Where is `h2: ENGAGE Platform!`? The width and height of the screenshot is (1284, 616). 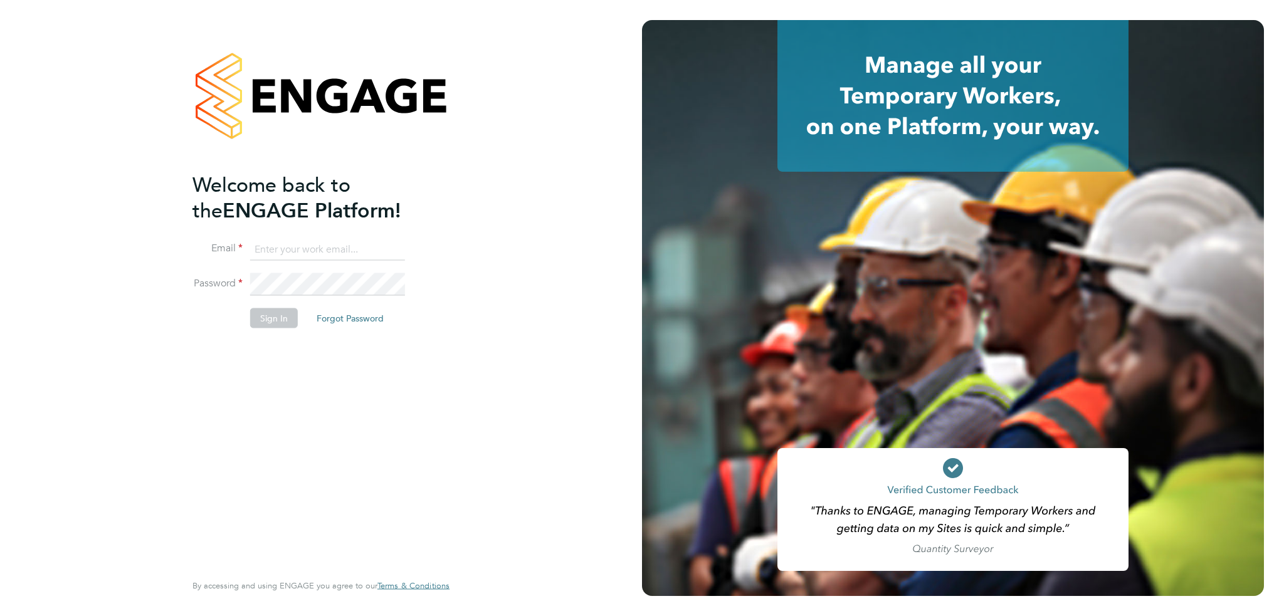
h2: ENGAGE Platform! is located at coordinates (315, 197).